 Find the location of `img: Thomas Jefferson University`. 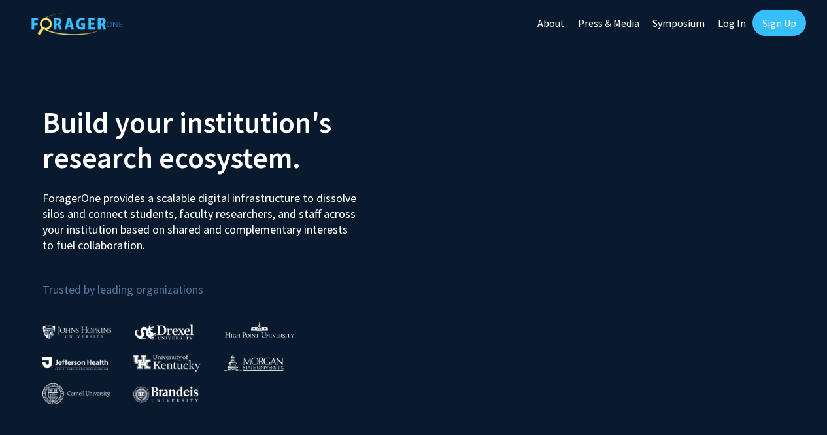

img: Thomas Jefferson University is located at coordinates (75, 363).